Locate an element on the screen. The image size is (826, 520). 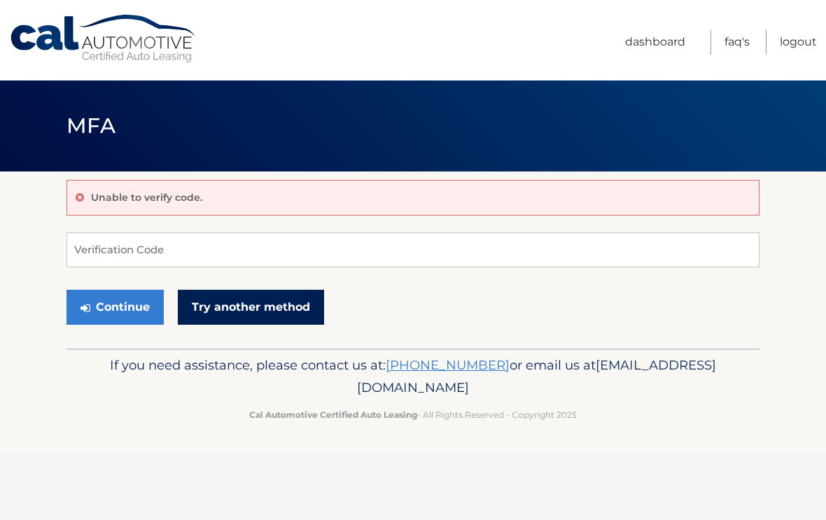
strong: Cal Automotive Certified Auto Leasing is located at coordinates (333, 414).